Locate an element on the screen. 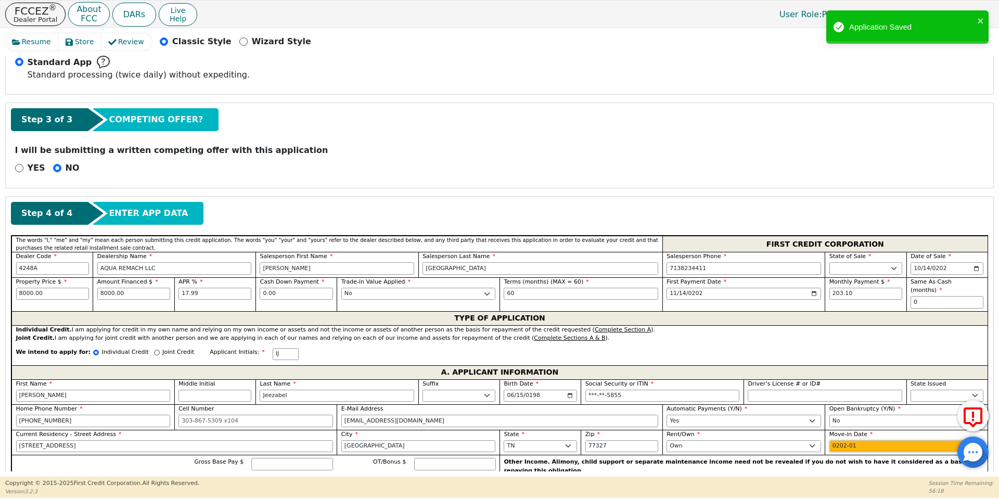 This screenshot has width=999, height=499. span: First Name is located at coordinates (34, 384).